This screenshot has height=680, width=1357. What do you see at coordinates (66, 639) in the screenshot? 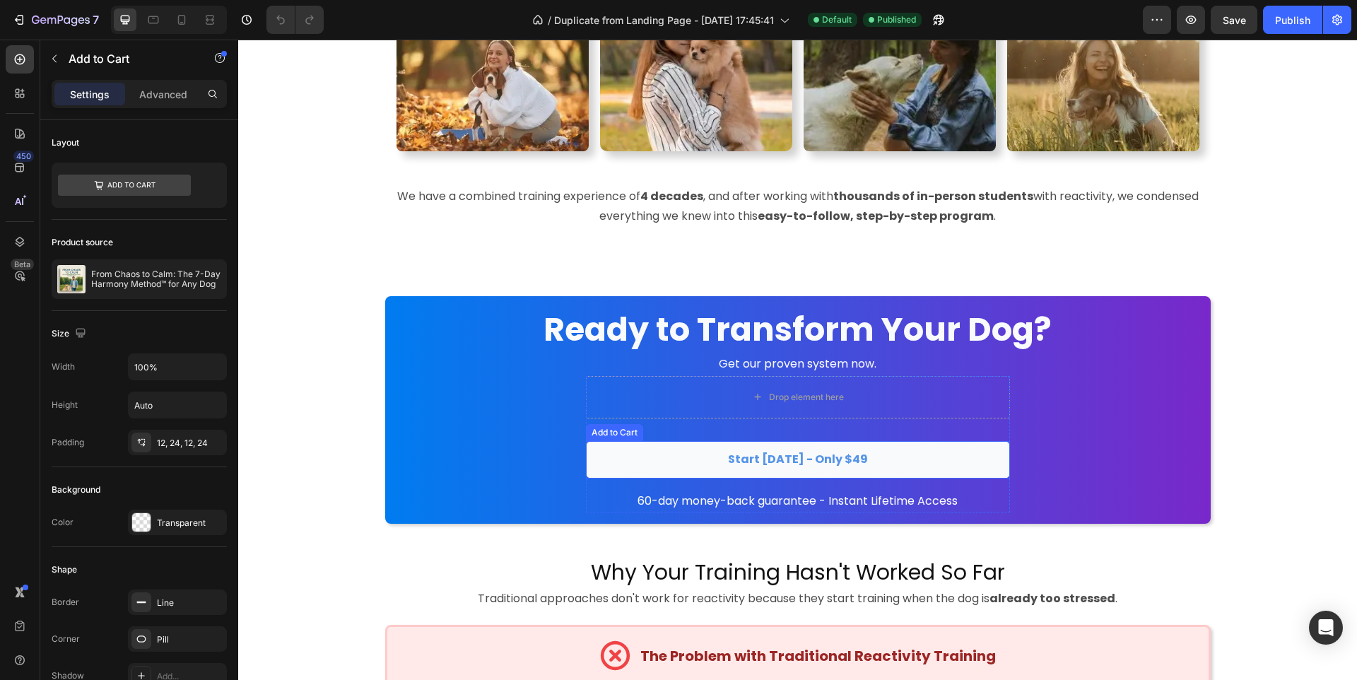
I see `div: Corner` at bounding box center [66, 639].